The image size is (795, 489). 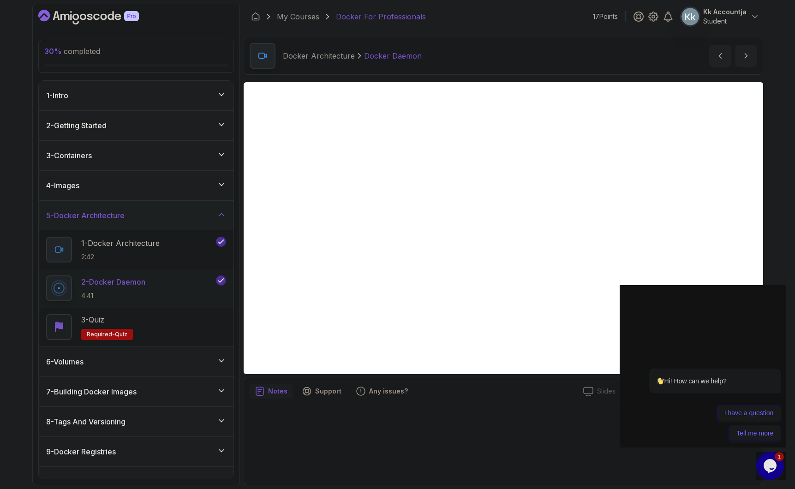 What do you see at coordinates (136, 327) in the screenshot?
I see `button: 3-QuizRequired-quiz` at bounding box center [136, 327].